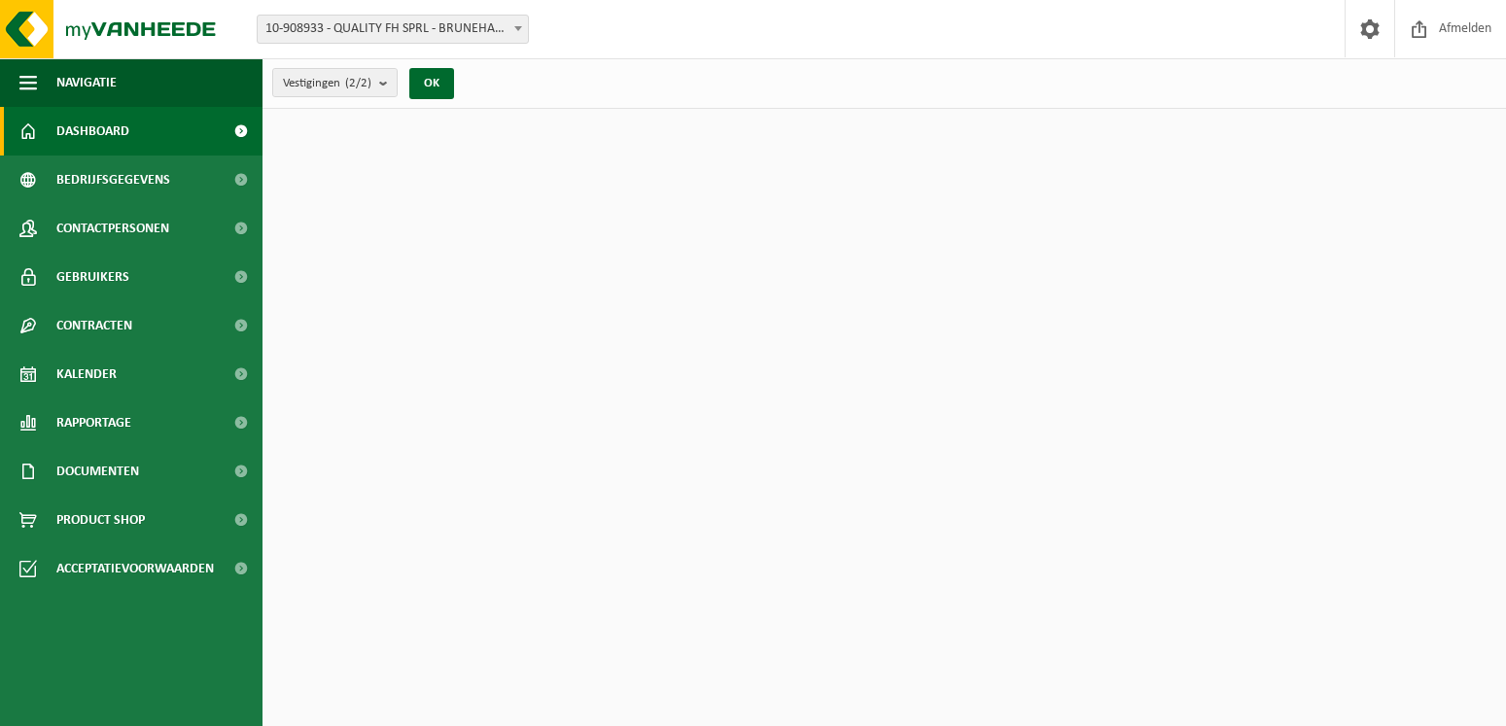 The image size is (1506, 726). What do you see at coordinates (358, 83) in the screenshot?
I see `count: (2/2)` at bounding box center [358, 83].